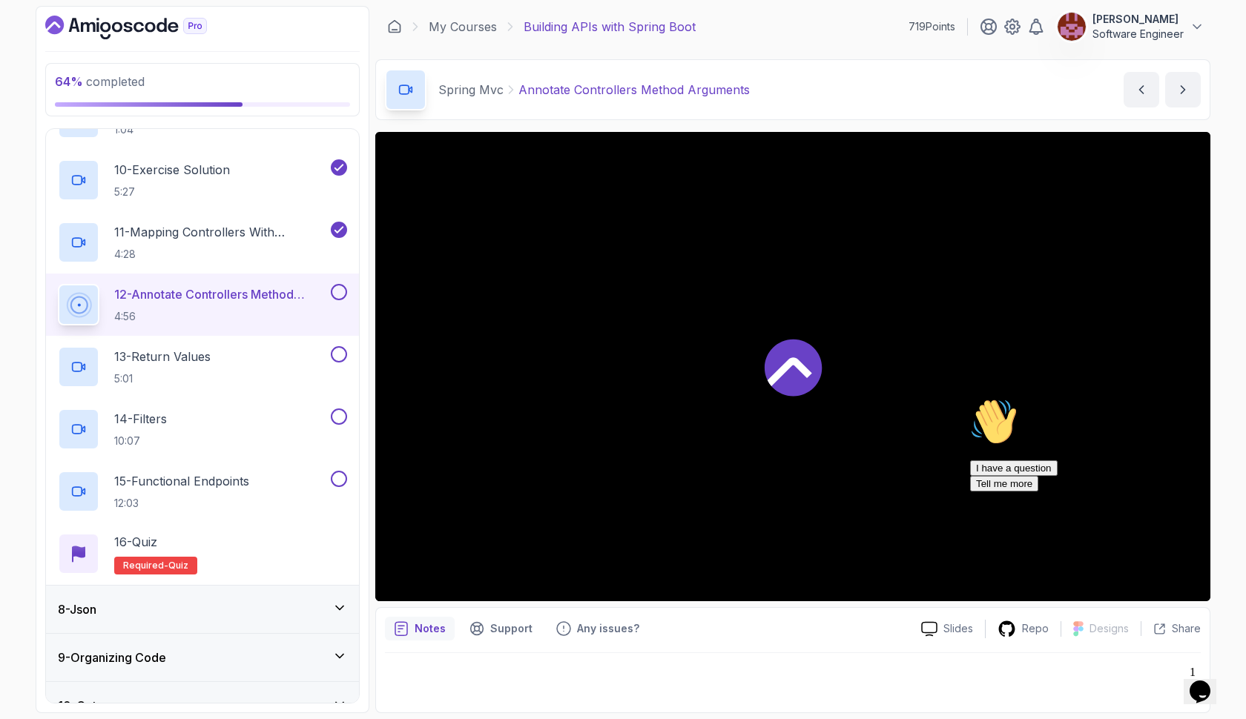 The image size is (1246, 719). I want to click on span: Required-, so click(145, 566).